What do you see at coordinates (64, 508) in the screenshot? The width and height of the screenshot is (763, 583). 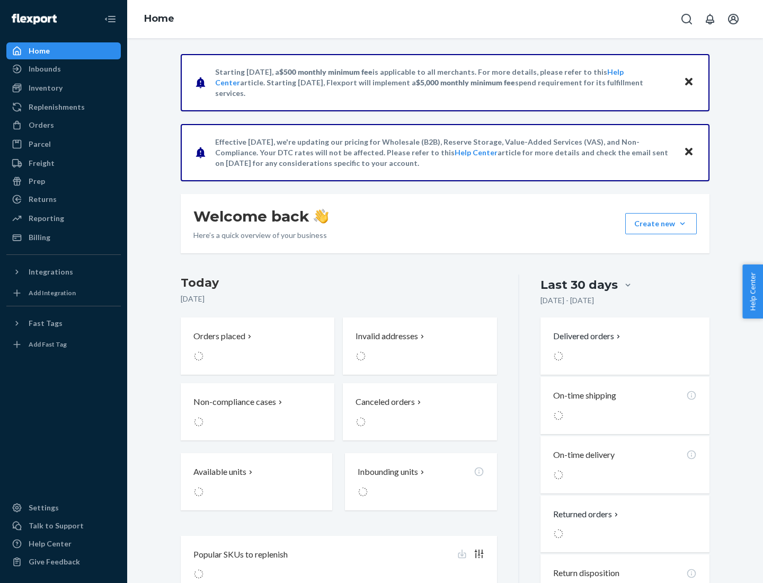 I see `a: Settings` at bounding box center [64, 508].